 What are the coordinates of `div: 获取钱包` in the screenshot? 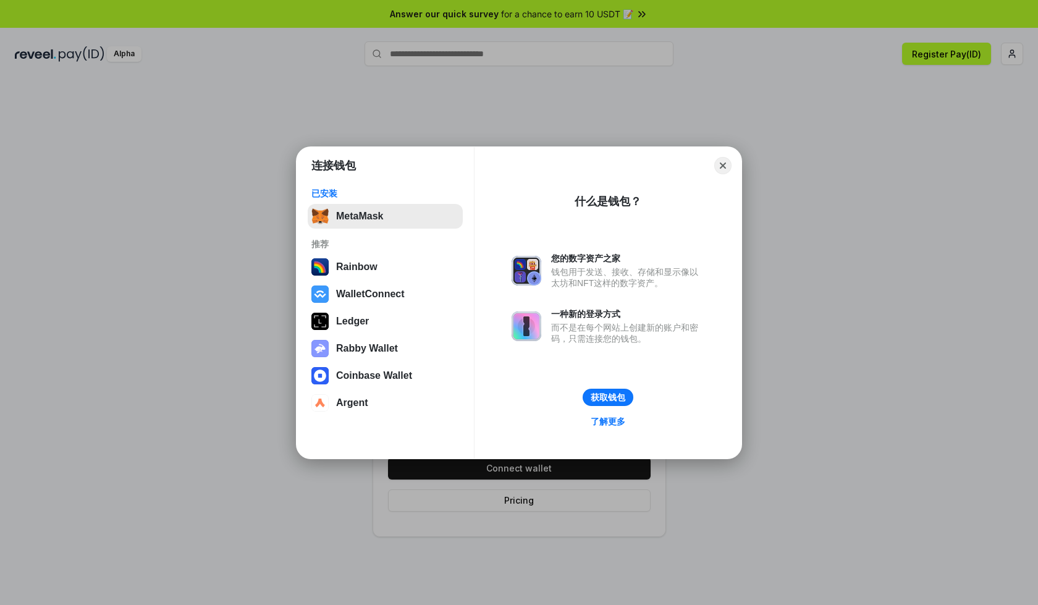 It's located at (608, 397).